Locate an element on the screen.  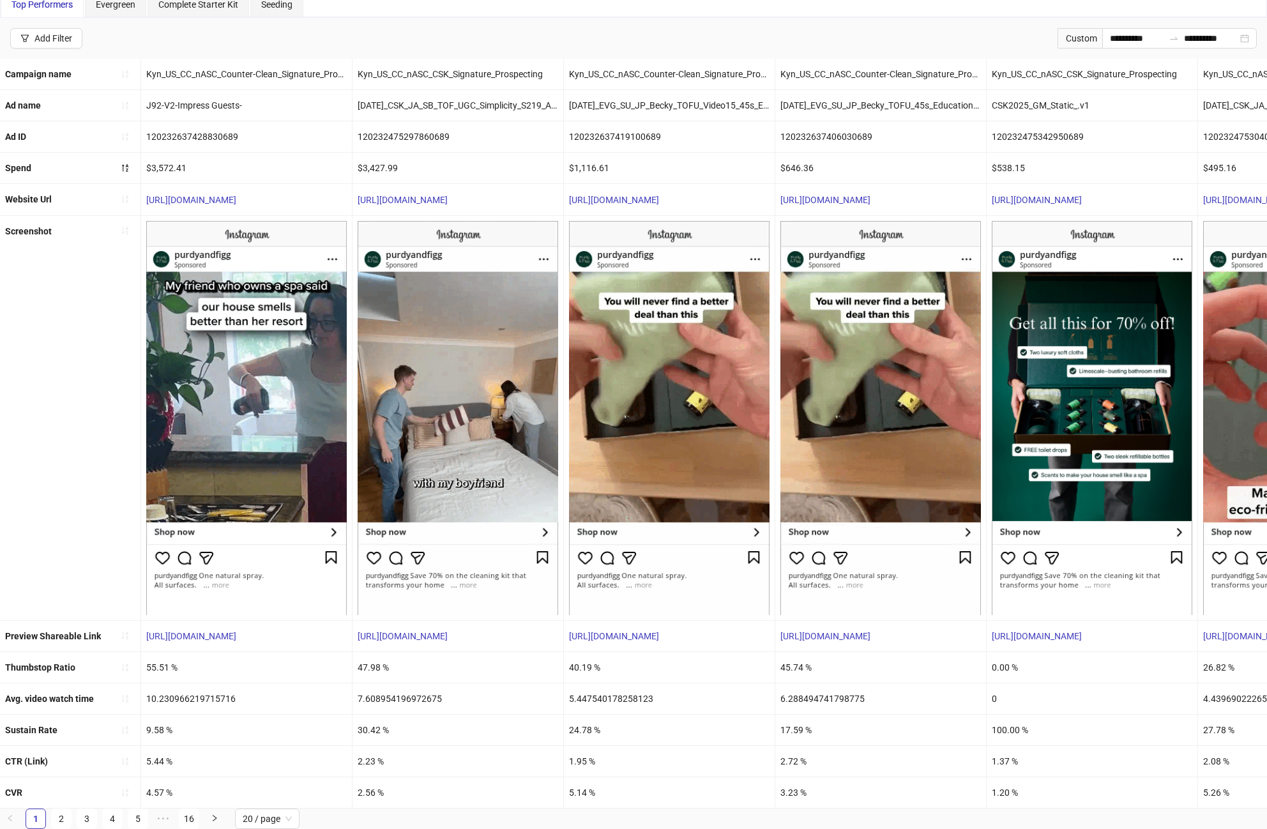
div: 5.14 % is located at coordinates (669, 793).